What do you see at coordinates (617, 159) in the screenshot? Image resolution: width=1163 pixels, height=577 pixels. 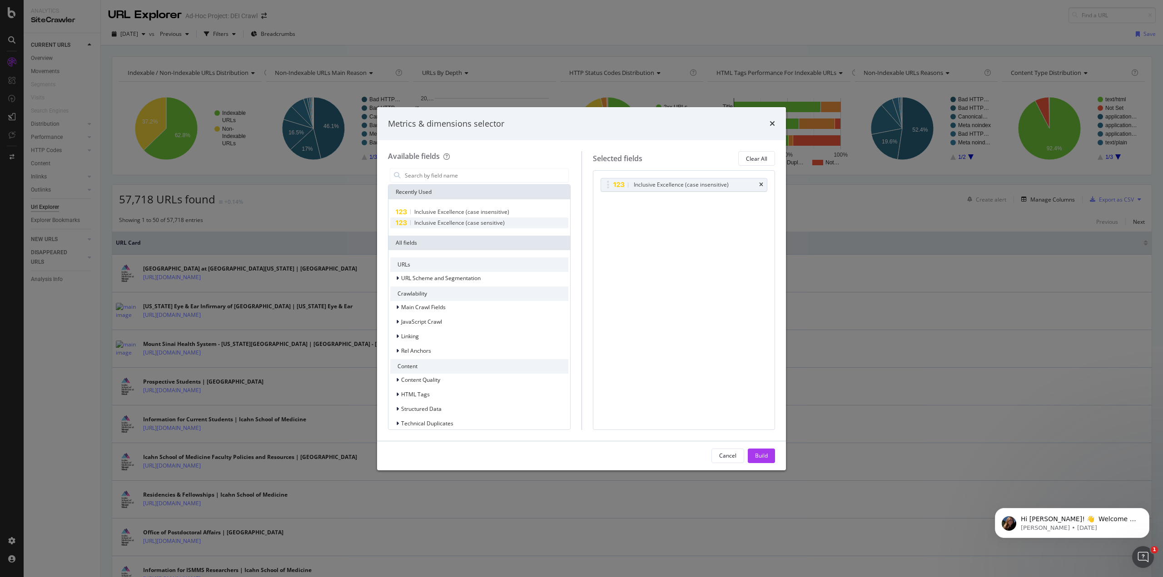 I see `div: Selected fields` at bounding box center [617, 159].